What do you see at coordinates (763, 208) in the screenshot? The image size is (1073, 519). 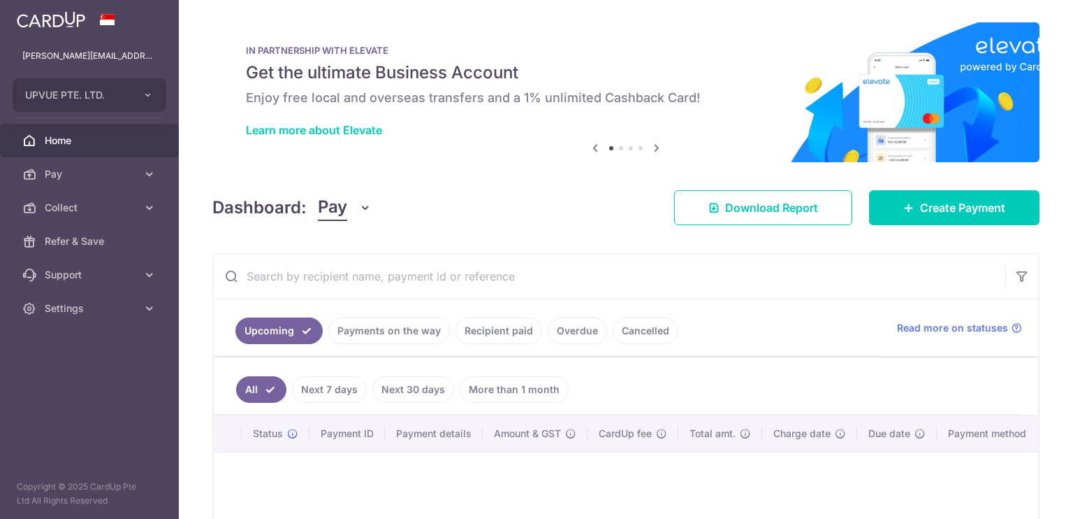 I see `a: Download Report` at bounding box center [763, 208].